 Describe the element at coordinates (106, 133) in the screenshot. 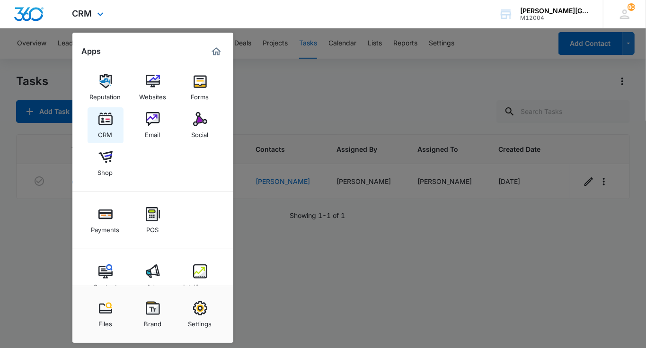

I see `div: CRM` at that location.